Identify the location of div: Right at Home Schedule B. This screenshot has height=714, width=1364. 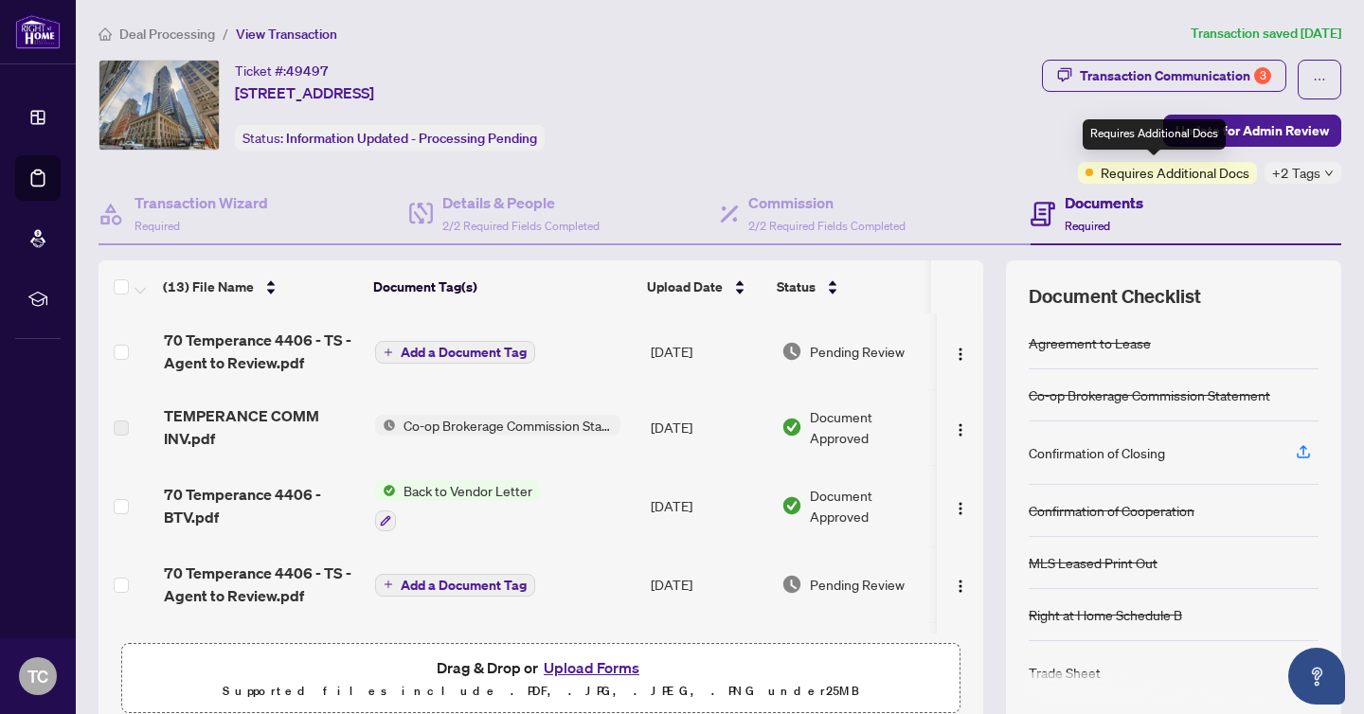
(1106, 615).